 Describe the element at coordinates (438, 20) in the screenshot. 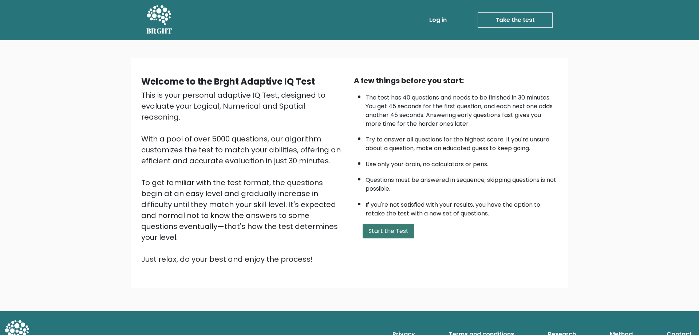

I see `a: Log in` at that location.